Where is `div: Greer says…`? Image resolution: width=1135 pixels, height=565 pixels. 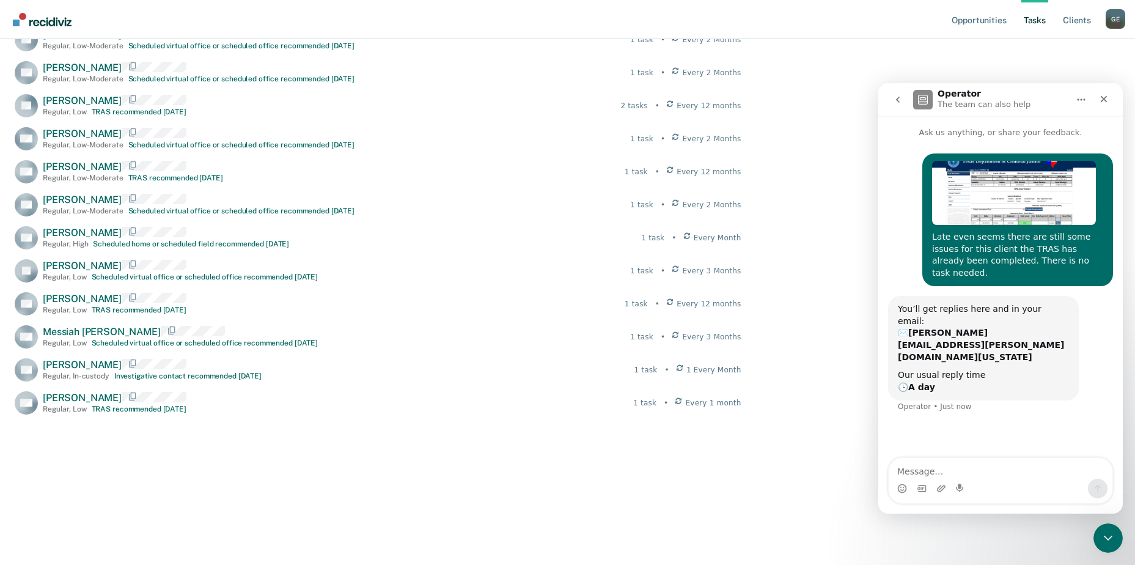
div: Greer says… is located at coordinates (122, 141).